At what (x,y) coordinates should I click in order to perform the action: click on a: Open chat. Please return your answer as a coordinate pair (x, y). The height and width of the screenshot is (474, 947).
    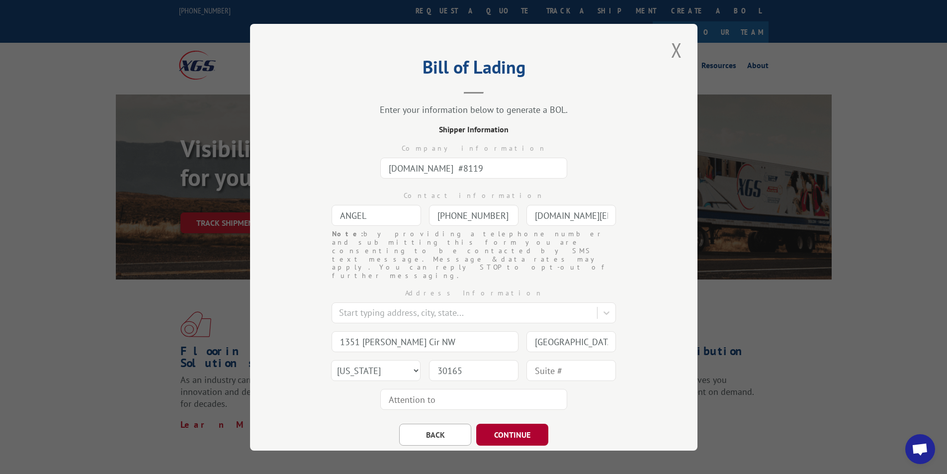
    Looking at the image, I should click on (920, 449).